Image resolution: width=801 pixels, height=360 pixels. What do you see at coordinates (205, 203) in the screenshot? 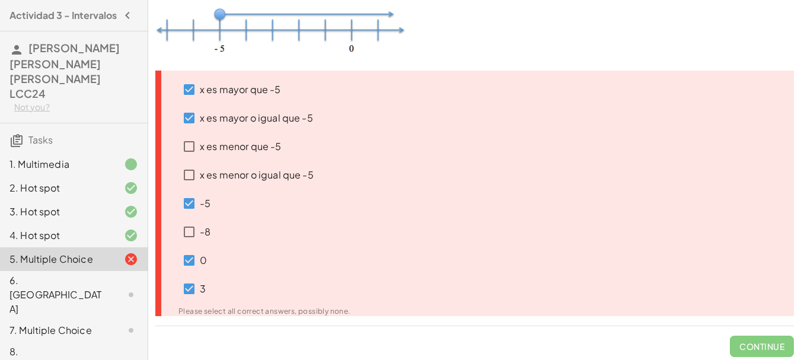
I see `p: -5` at bounding box center [205, 203].